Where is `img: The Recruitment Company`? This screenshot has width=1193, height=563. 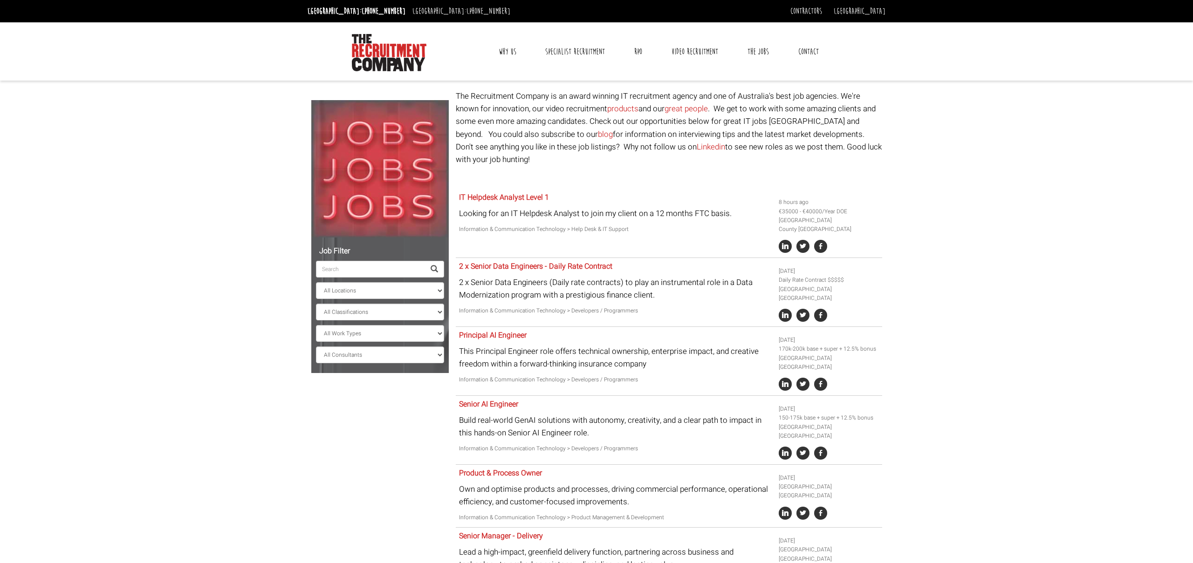 img: The Recruitment Company is located at coordinates (389, 53).